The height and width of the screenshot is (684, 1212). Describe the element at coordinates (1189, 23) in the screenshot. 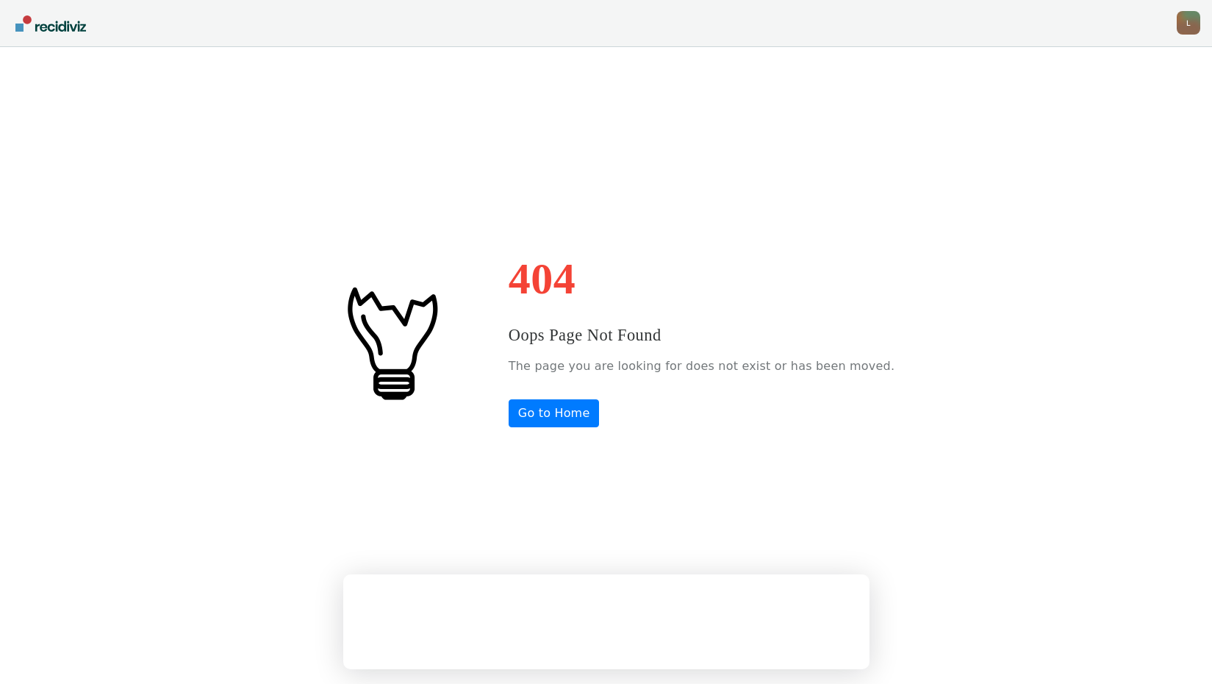

I see `button: Profile dropdown button` at that location.